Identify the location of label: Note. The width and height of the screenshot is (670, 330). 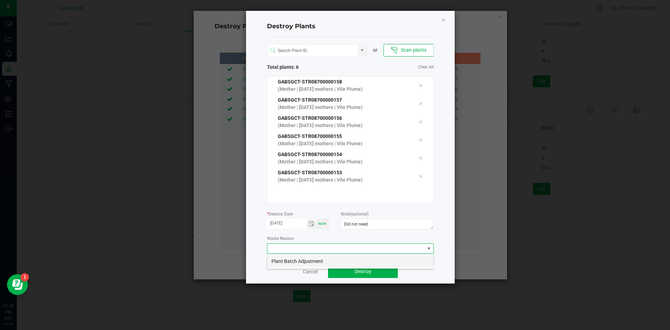
(354, 214).